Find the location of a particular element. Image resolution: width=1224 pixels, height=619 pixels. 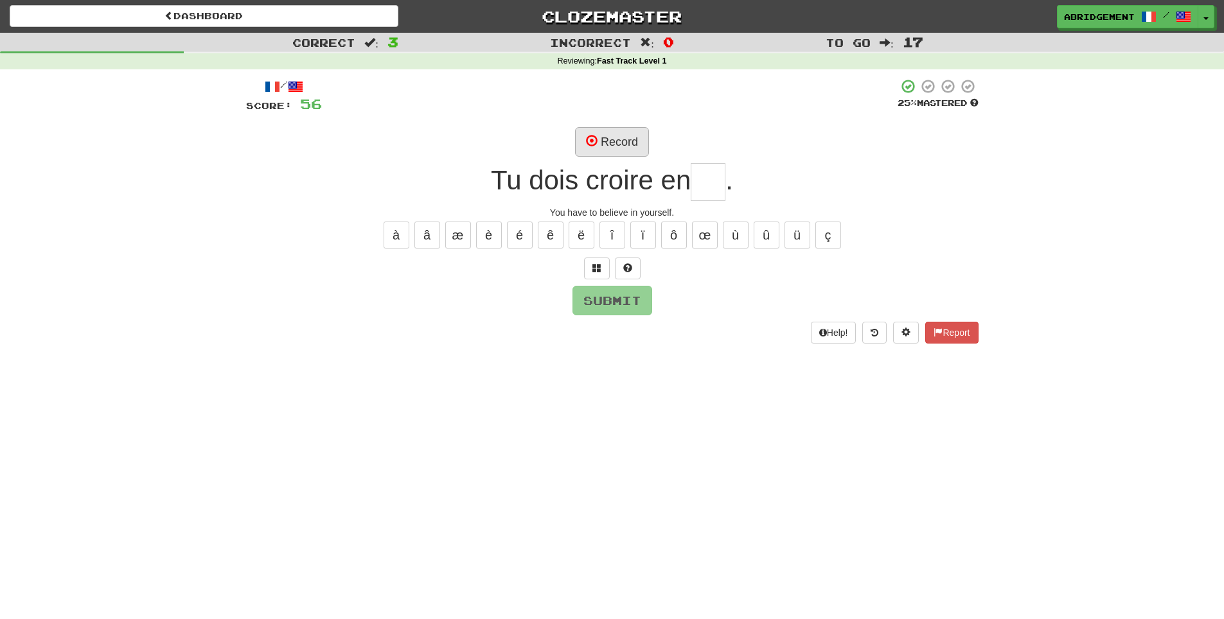

button: ë is located at coordinates (581, 235).